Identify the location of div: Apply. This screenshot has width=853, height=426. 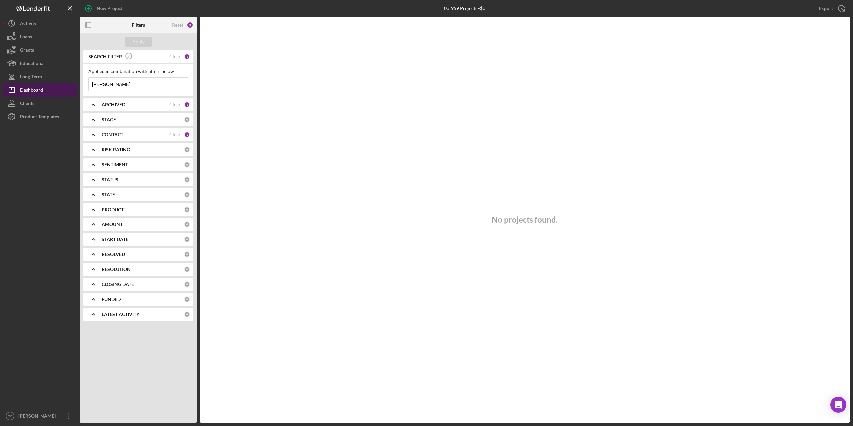
(138, 42).